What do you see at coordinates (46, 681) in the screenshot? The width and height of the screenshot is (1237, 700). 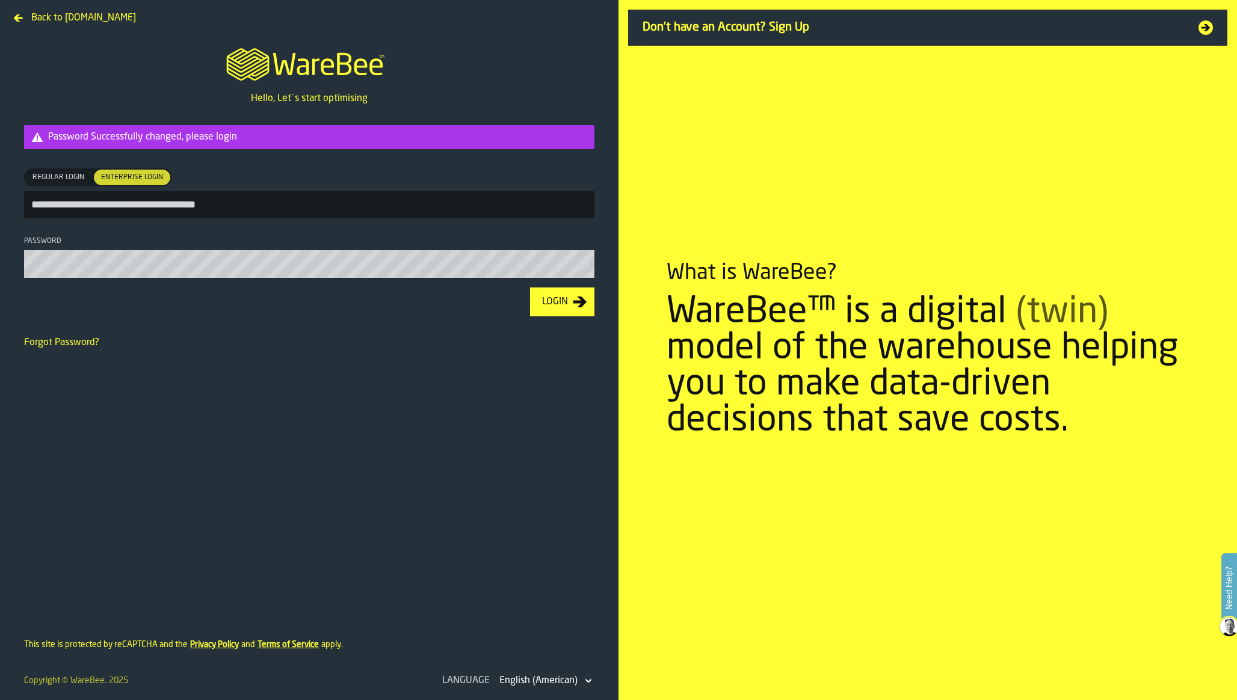 I see `span: Copyright ©` at bounding box center [46, 681].